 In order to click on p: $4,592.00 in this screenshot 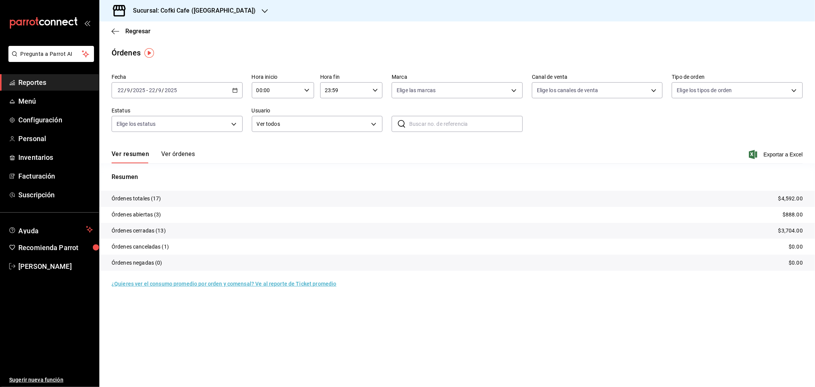, I will do `click(791, 198)`.